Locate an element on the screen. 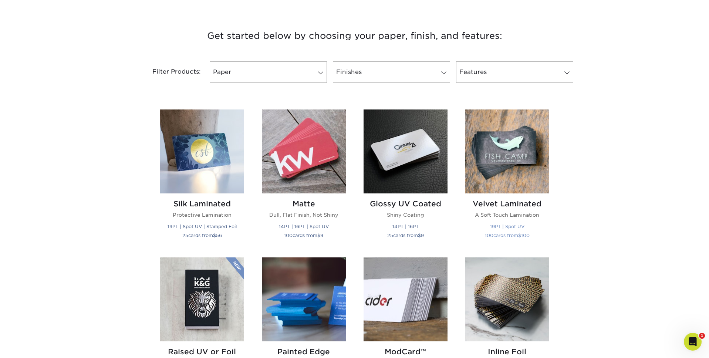  img: Silk Laminated Business Cards is located at coordinates (202, 151).